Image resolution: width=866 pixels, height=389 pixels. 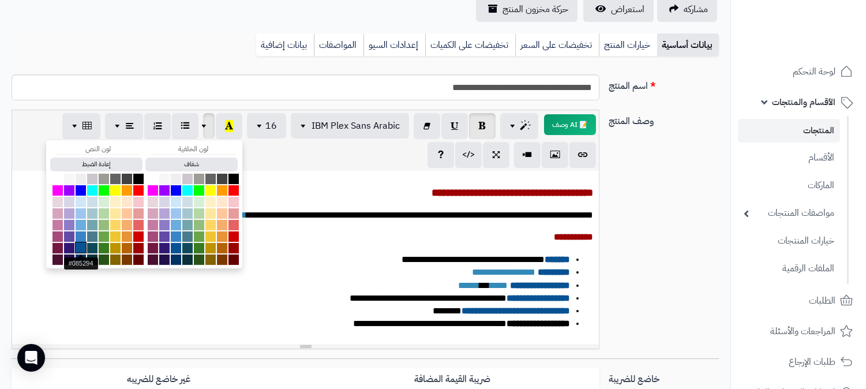 I want to click on span: طلبات الإرجاع, so click(x=812, y=362).